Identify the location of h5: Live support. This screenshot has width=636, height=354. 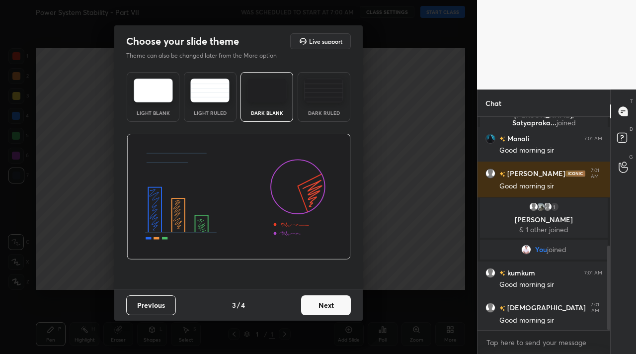
(326, 41).